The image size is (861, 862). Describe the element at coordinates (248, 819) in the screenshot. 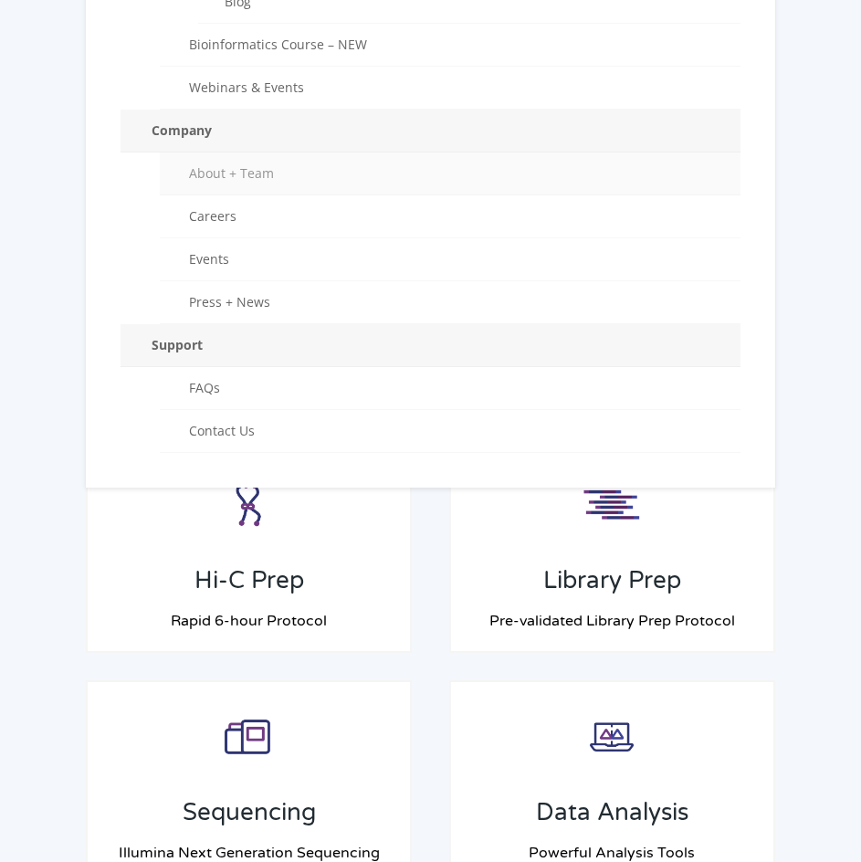

I see `h3: Sequencing` at that location.